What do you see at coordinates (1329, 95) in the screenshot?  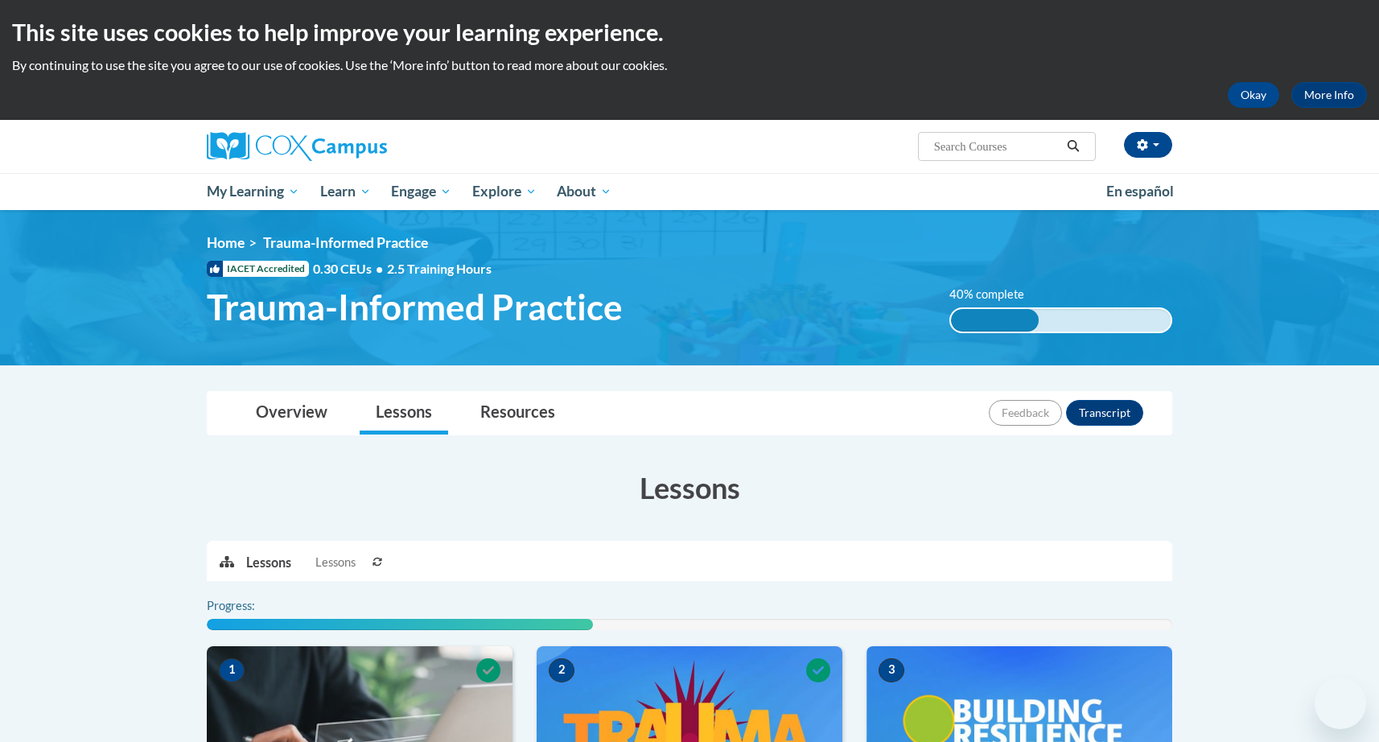 I see `a: More Info` at bounding box center [1329, 95].